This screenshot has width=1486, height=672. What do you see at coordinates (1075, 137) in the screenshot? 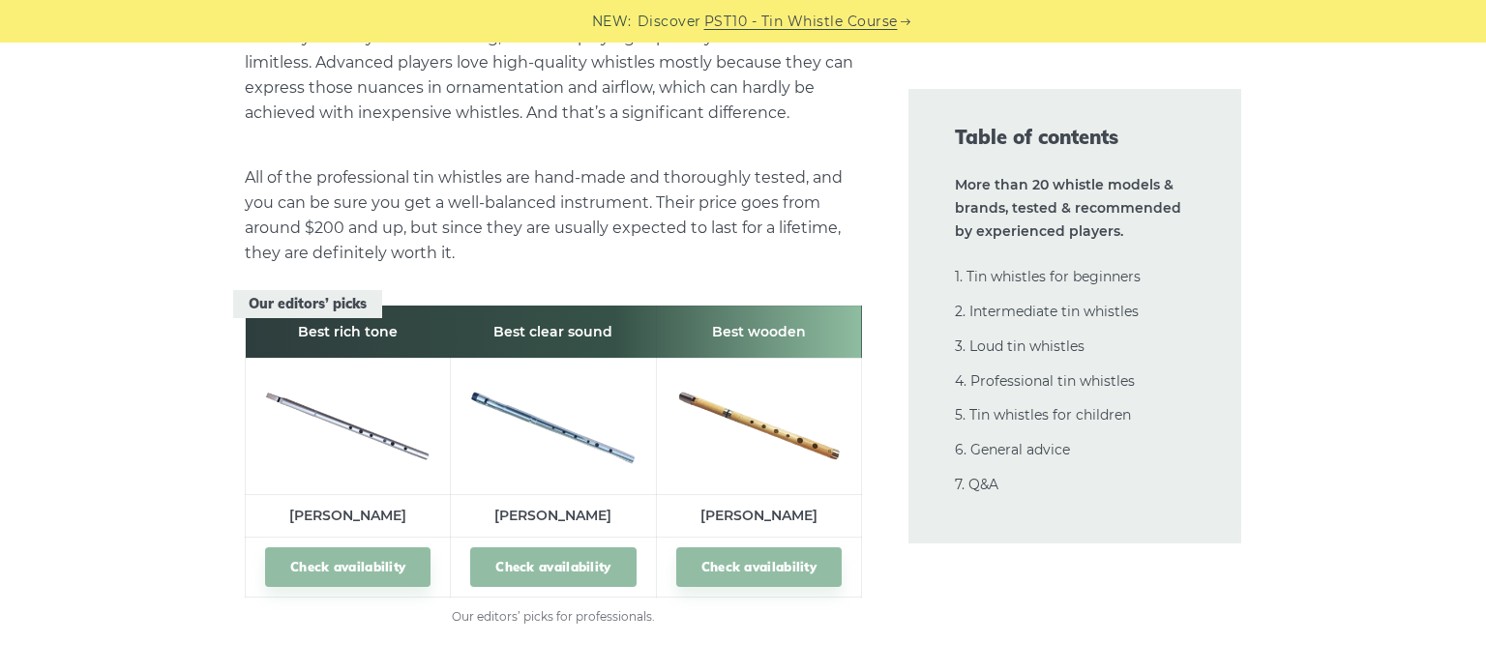
I see `span: Table of contents` at bounding box center [1075, 137].